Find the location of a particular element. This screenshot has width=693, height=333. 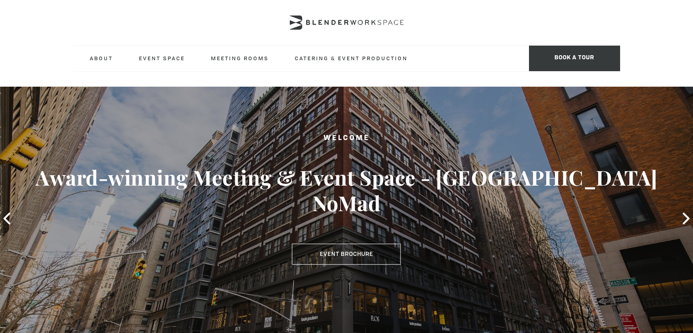

a: About is located at coordinates (101, 58).